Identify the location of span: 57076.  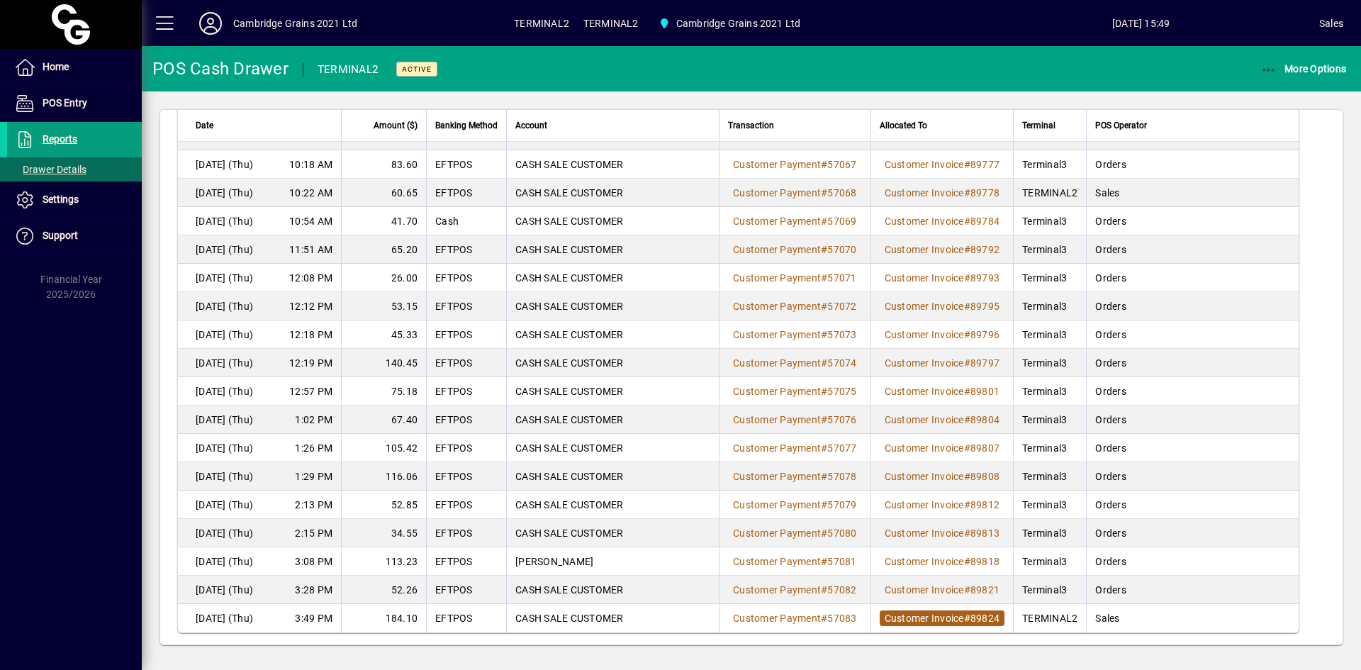
(841, 420).